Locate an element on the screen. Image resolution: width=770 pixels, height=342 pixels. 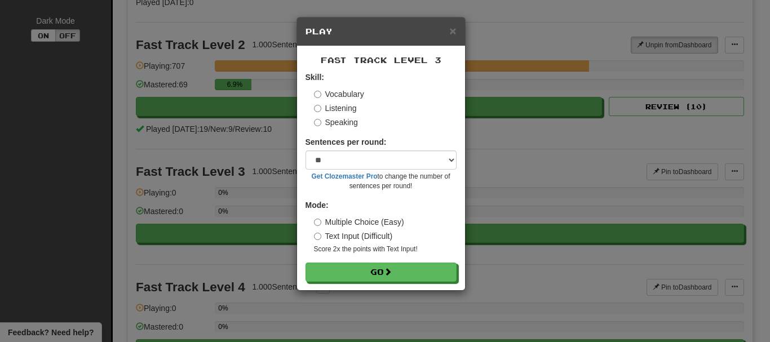
label: Text Input (Difficult) is located at coordinates (354, 236).